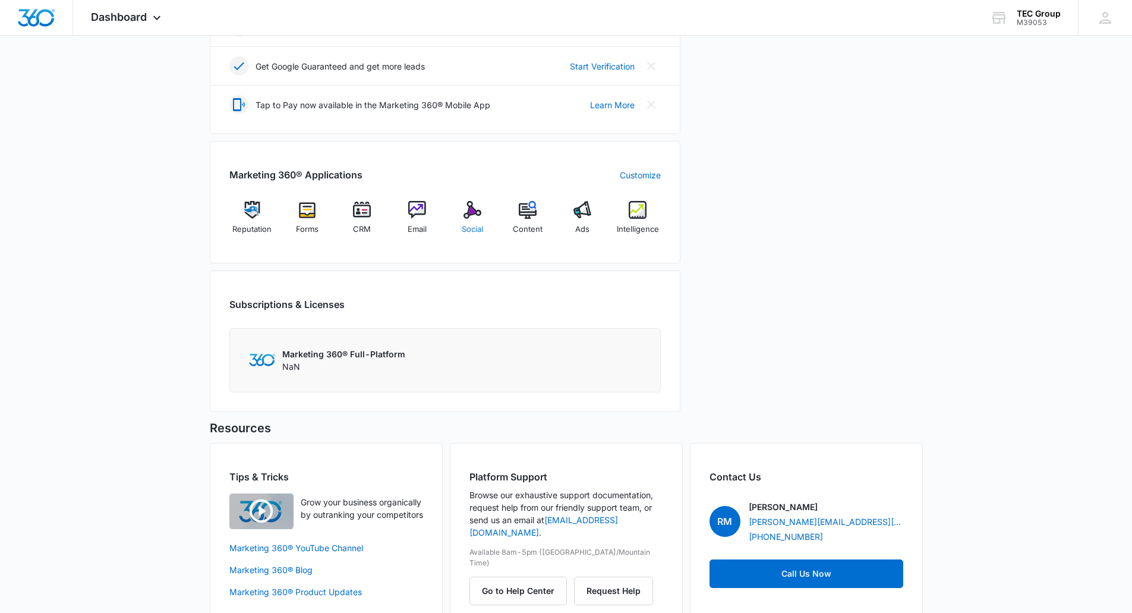 This screenshot has width=1132, height=613. I want to click on h2: Marketing 360® Applications, so click(296, 175).